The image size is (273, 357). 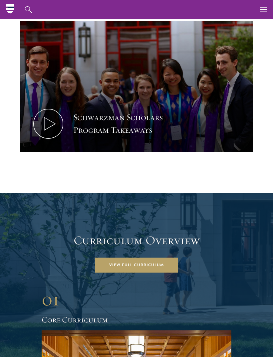 I want to click on h2: Curriculum Overview, so click(x=136, y=240).